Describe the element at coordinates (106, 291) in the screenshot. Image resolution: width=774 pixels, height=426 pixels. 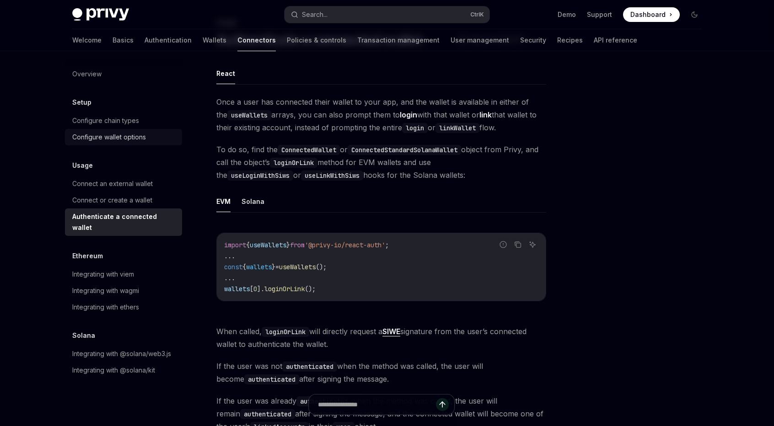
I see `div: Integrating with wagmi` at that location.